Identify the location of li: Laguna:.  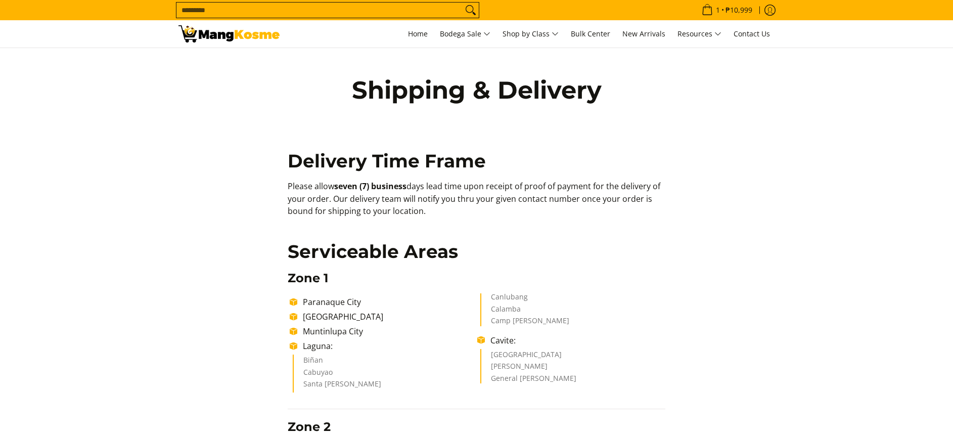
(387, 346).